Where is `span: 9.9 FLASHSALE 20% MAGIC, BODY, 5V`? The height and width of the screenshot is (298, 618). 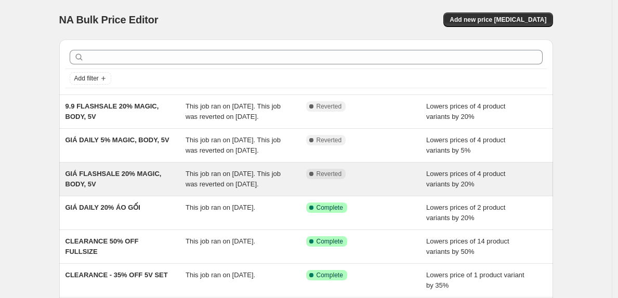 span: 9.9 FLASHSALE 20% MAGIC, BODY, 5V is located at coordinates (112, 111).